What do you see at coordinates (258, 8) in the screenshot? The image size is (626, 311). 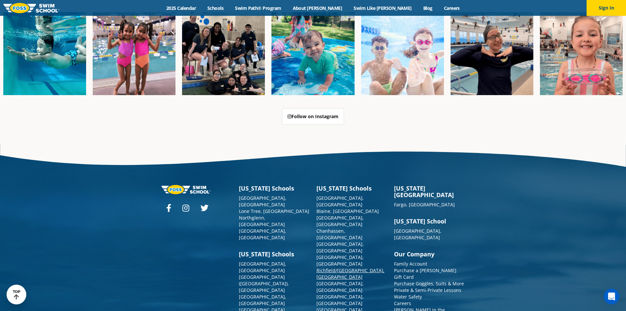 I see `a: Swim Path® Program` at bounding box center [258, 8].